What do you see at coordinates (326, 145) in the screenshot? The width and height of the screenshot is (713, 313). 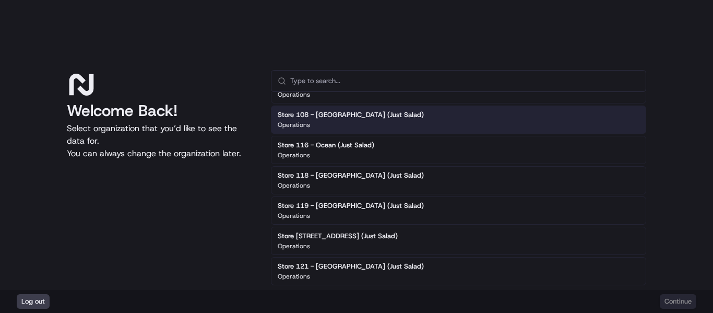 I see `h2: Store 116 - Ocean (Just Salad)` at bounding box center [326, 145].